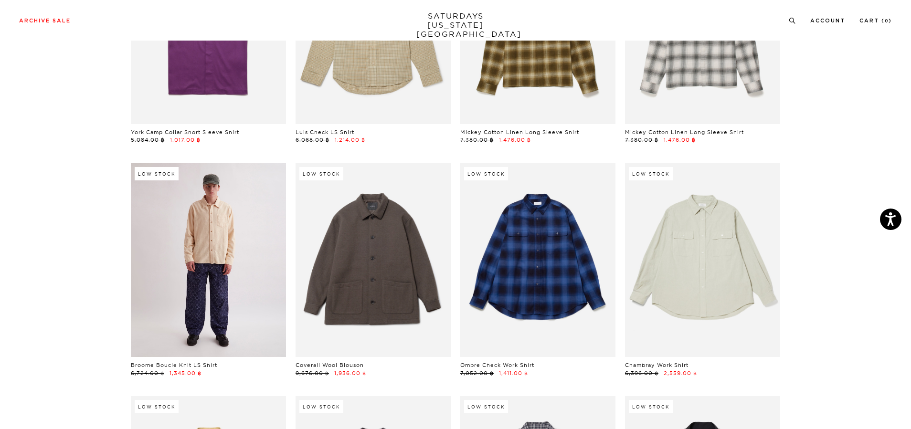  Describe the element at coordinates (513, 373) in the screenshot. I see `span: 1,411.00 ฿` at that location.